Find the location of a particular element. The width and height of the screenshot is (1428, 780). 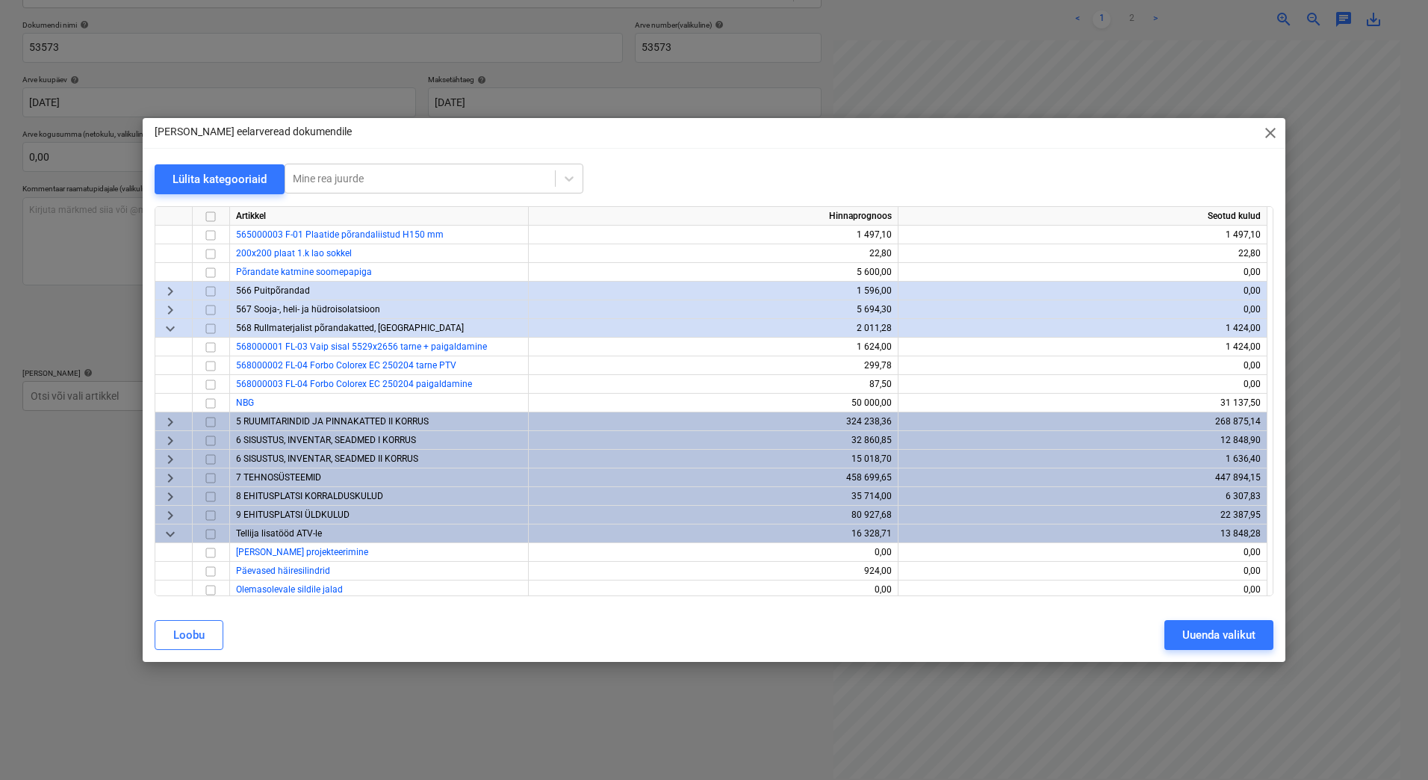

div: 87,50 is located at coordinates (713, 384).